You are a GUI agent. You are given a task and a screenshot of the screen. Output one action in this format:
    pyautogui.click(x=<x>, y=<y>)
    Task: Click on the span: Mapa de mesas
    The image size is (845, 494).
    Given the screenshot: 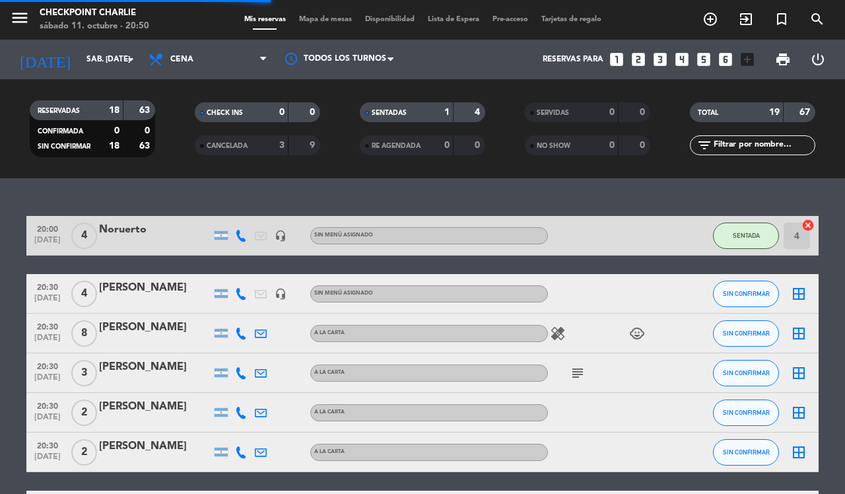 What is the action you would take?
    pyautogui.click(x=326, y=19)
    